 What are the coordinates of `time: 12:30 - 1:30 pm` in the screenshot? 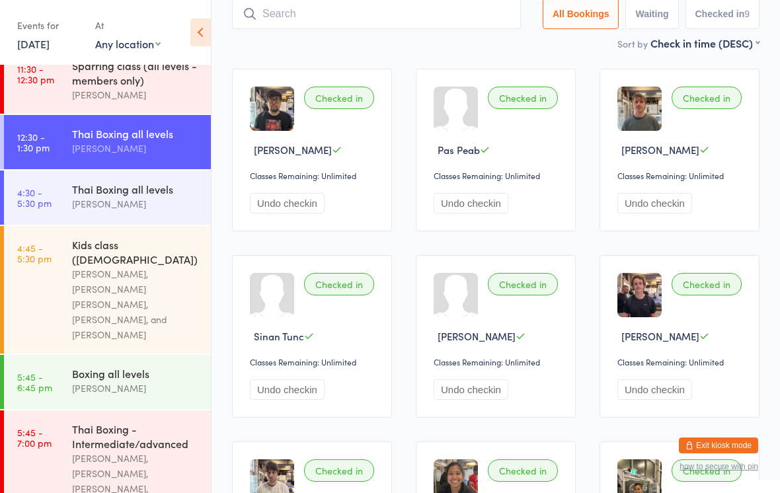 It's located at (33, 142).